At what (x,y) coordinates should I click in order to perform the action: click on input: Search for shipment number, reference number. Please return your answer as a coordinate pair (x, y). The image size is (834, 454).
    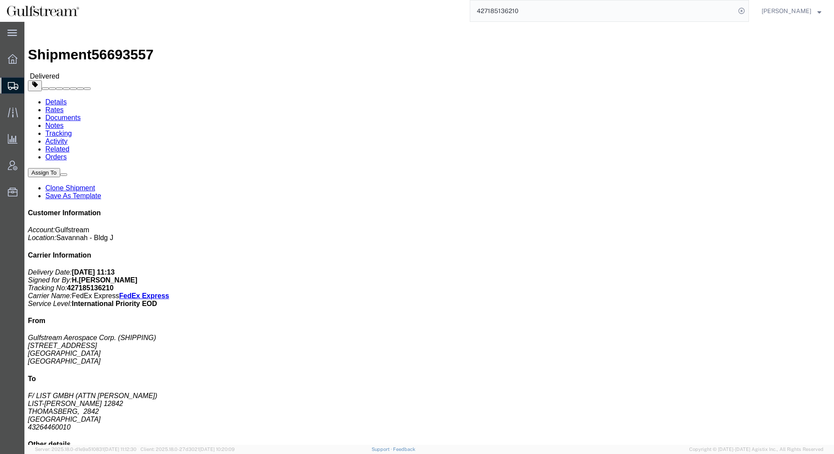
    Looking at the image, I should click on (603, 11).